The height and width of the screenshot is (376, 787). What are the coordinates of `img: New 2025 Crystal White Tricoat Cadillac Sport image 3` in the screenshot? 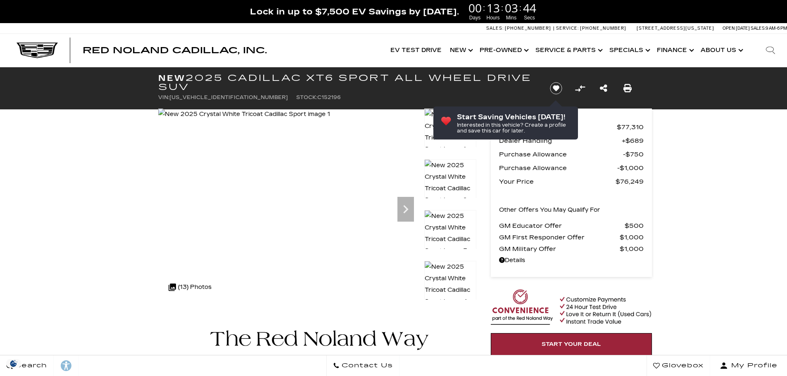 It's located at (450, 234).